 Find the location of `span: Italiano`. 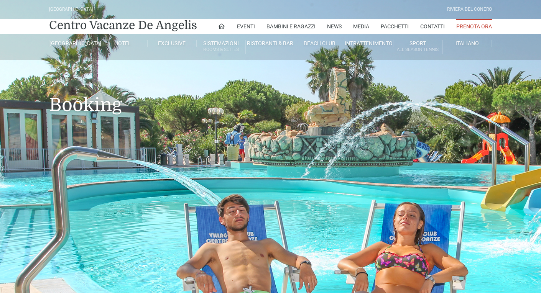

span: Italiano is located at coordinates (467, 43).